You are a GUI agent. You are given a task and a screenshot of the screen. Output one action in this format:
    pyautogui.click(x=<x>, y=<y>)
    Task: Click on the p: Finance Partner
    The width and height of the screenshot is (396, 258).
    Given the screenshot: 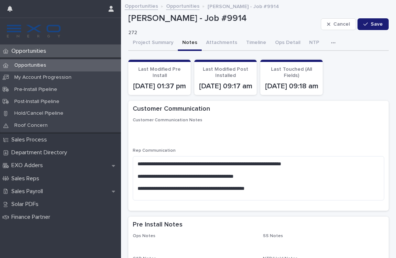 What is the action you would take?
    pyautogui.click(x=32, y=217)
    